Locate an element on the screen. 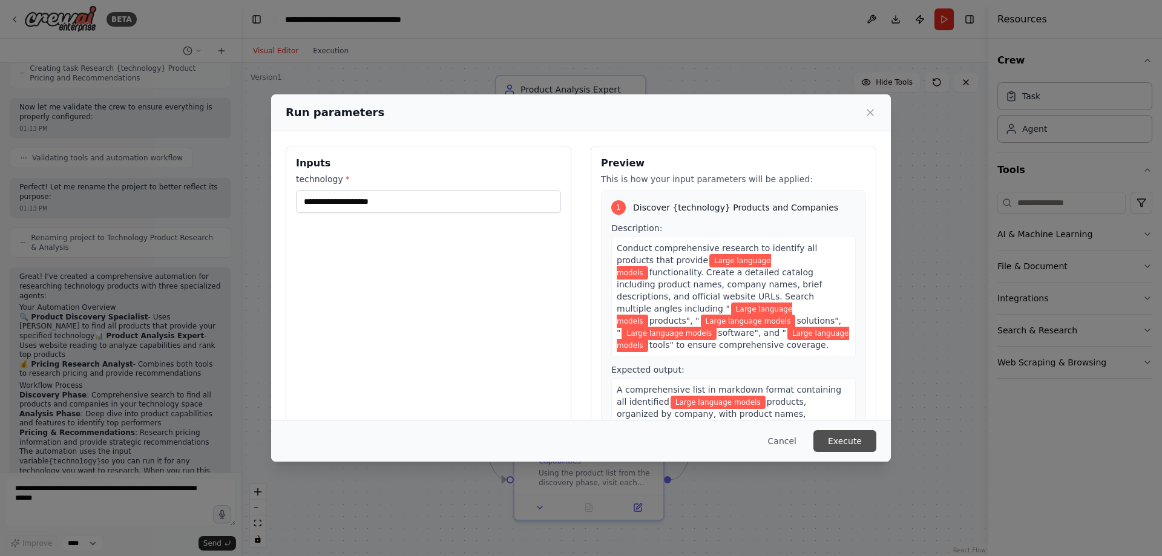 The image size is (1162, 556). h3: Preview is located at coordinates (734, 163).